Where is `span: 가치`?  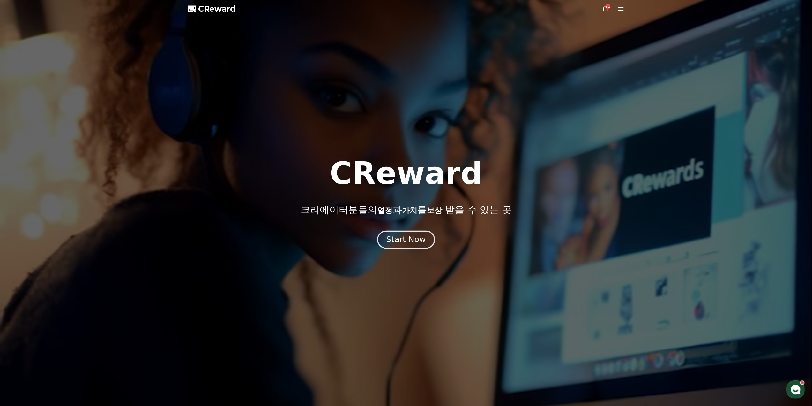
span: 가치 is located at coordinates (409, 210).